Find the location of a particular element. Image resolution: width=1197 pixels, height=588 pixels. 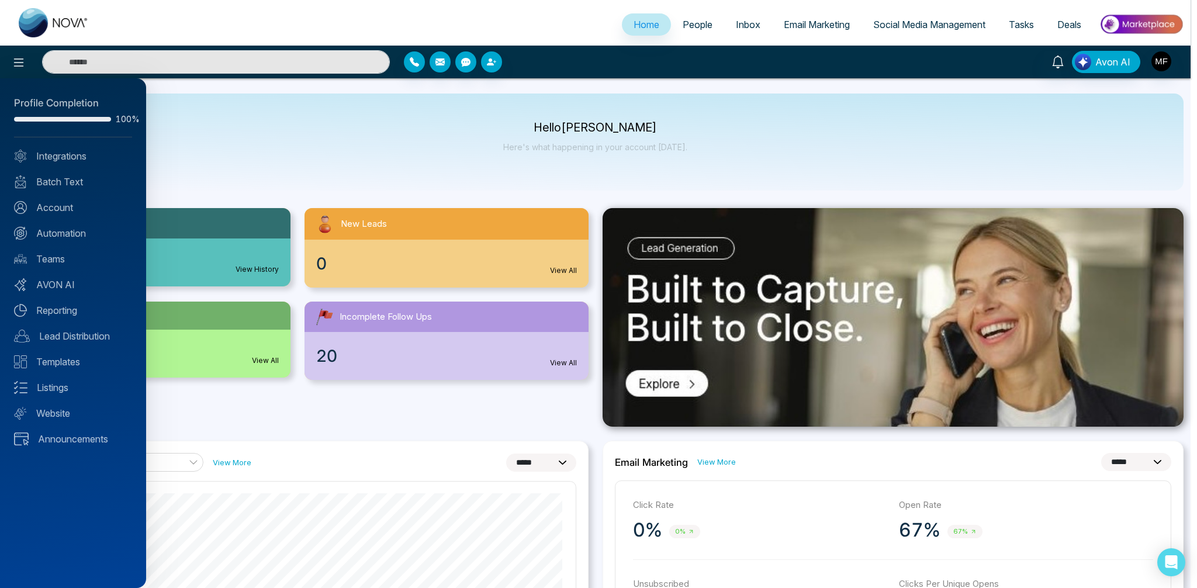

img: Lead-dist.svg is located at coordinates (22, 336).